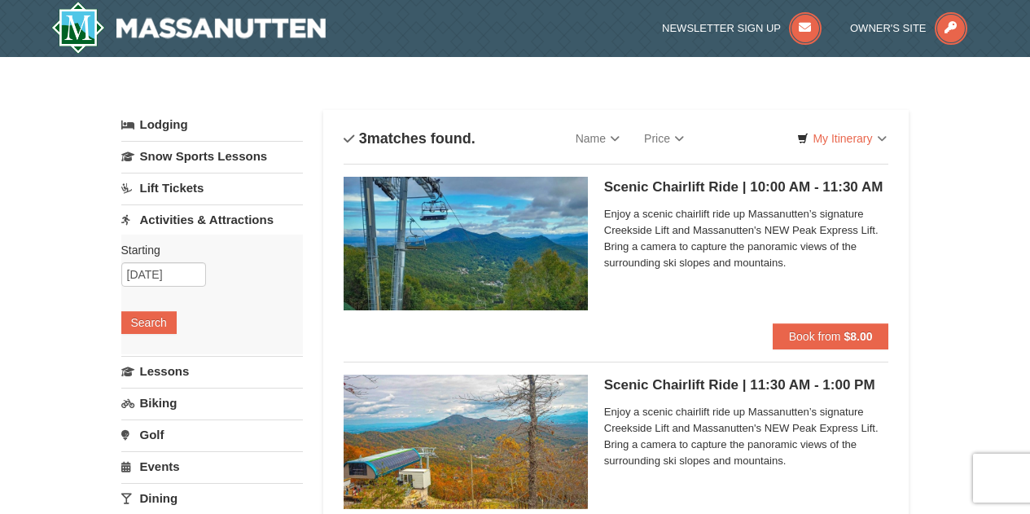 The image size is (1030, 514). Describe the element at coordinates (888, 28) in the screenshot. I see `span: Owner's Site` at that location.